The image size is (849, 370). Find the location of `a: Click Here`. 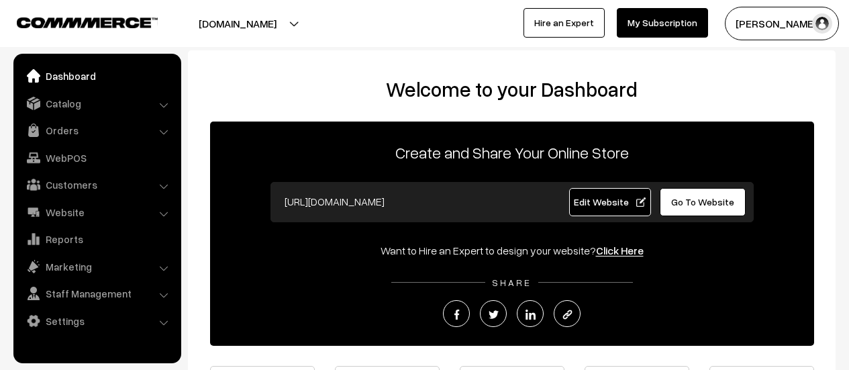

a: Click Here is located at coordinates (619, 250).